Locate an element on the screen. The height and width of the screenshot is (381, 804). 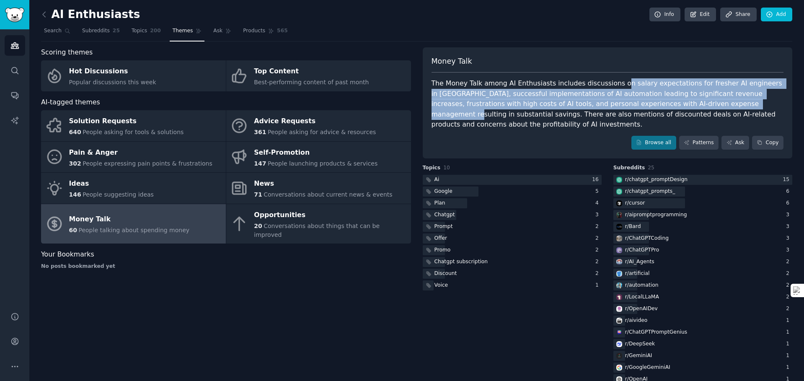
div: 6 is located at coordinates (789, 191).